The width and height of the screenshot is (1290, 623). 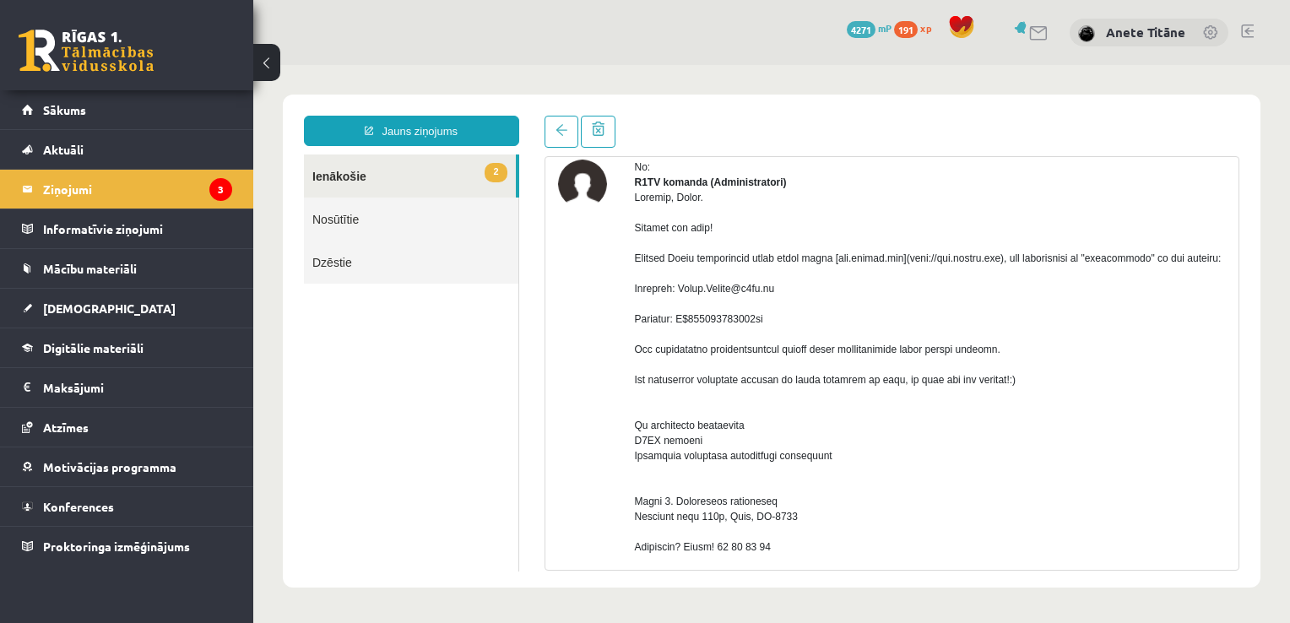 What do you see at coordinates (127, 388) in the screenshot?
I see `a: Maksājumi` at bounding box center [127, 388].